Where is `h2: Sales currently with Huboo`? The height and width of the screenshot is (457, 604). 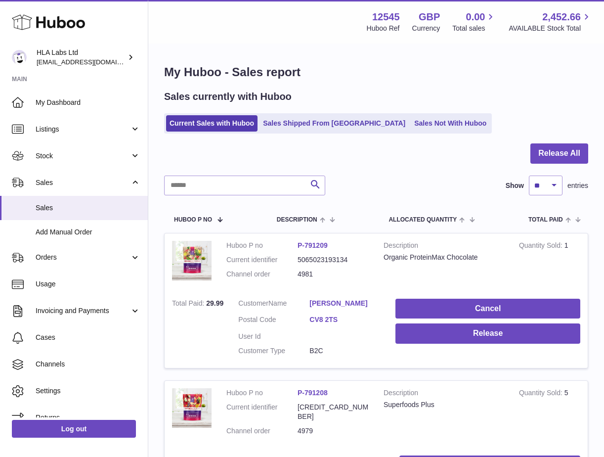
h2: Sales currently with Huboo is located at coordinates (228, 96).